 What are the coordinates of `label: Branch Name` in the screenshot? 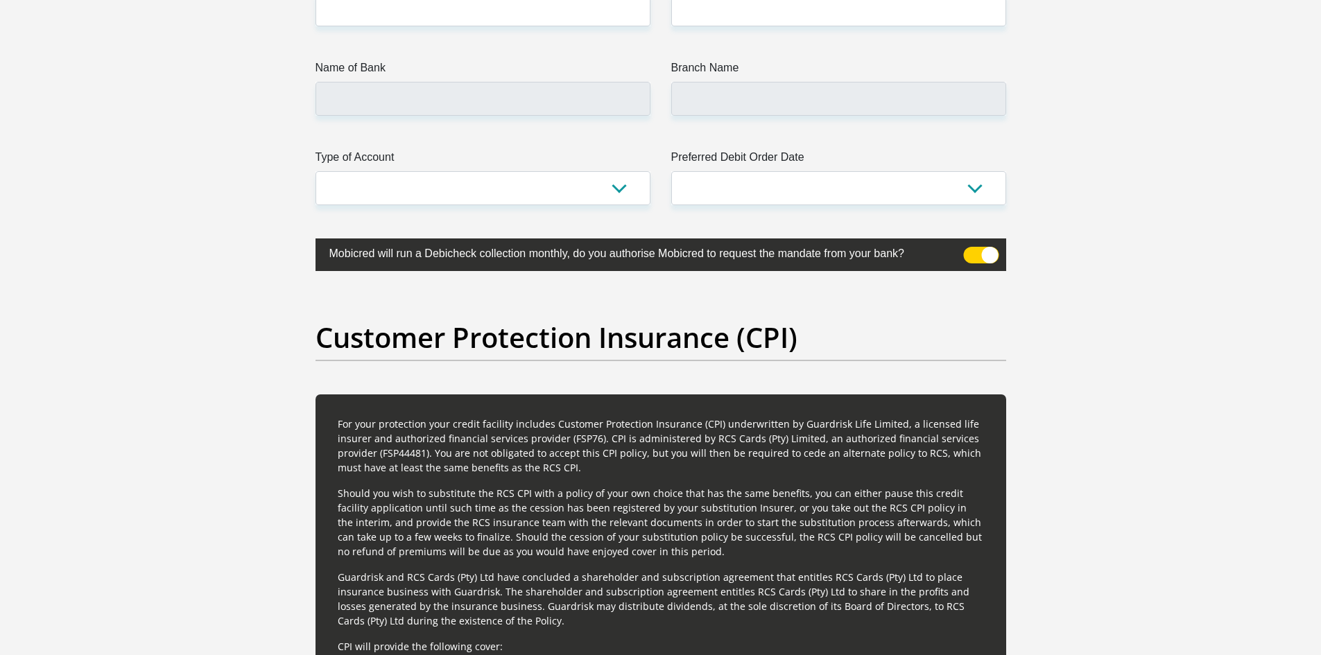 It's located at (838, 71).